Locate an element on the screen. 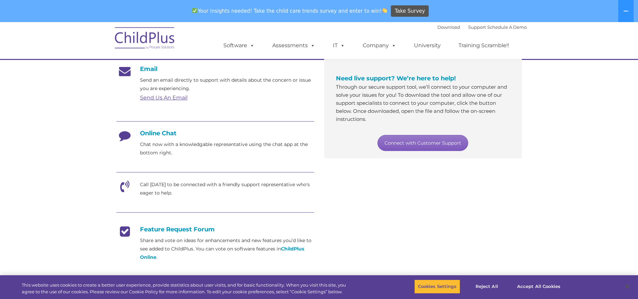 Image resolution: width=638 pixels, height=299 pixels. a: Send Us An Email is located at coordinates (164, 97).